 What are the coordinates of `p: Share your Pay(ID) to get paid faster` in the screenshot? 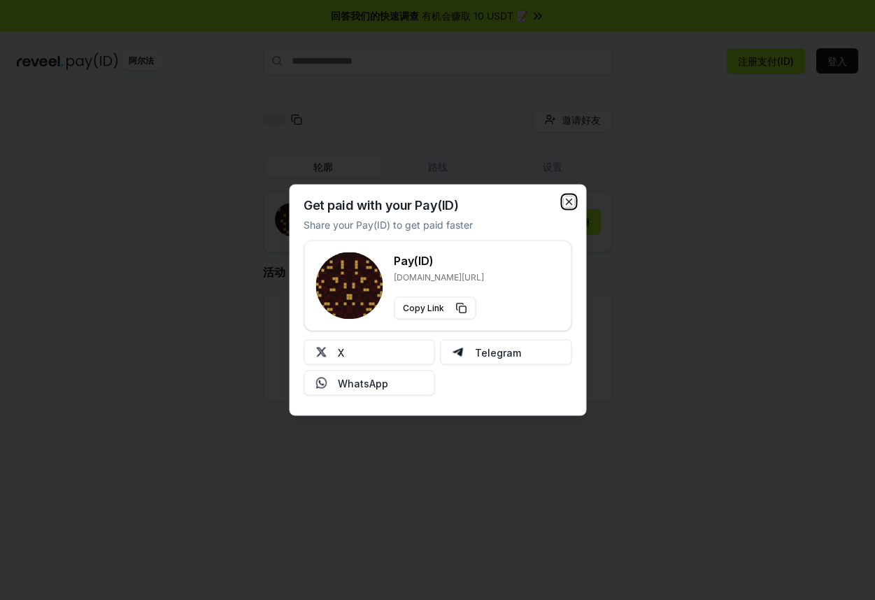 It's located at (388, 224).